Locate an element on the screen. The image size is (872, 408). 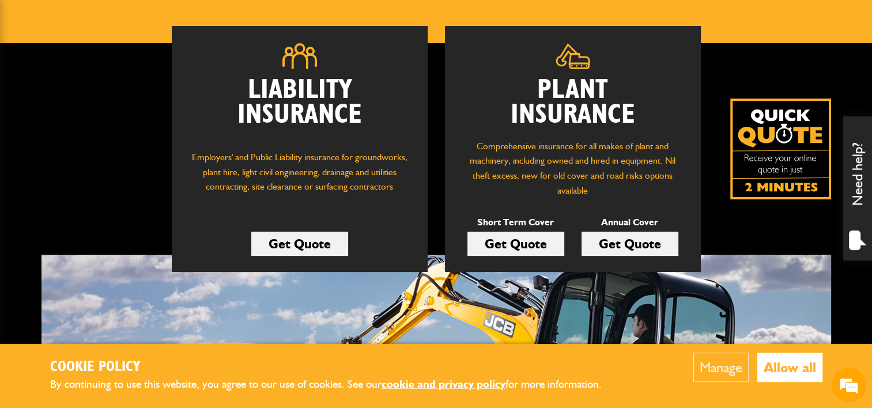
em: Start Chat is located at coordinates (183, 327).